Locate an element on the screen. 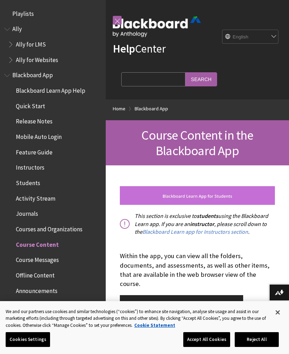 Image resolution: width=289 pixels, height=354 pixels. a: Blackboard Learn app for Instructors section is located at coordinates (195, 231).